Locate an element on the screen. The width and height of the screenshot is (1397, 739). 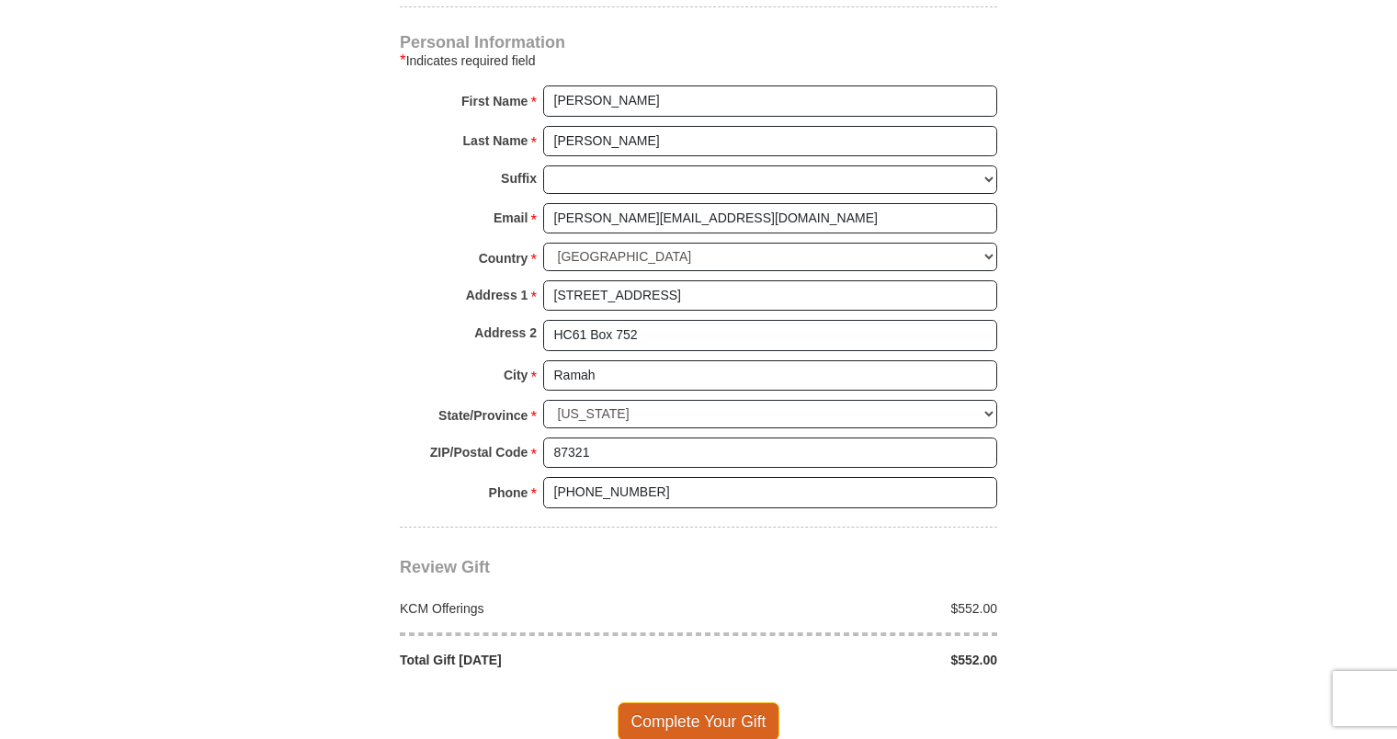
strong: Address 1 is located at coordinates (497, 295).